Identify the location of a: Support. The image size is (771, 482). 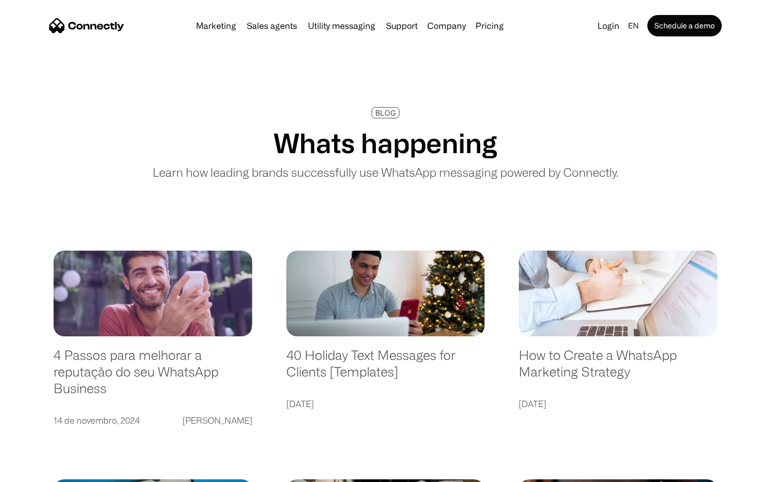
(402, 26).